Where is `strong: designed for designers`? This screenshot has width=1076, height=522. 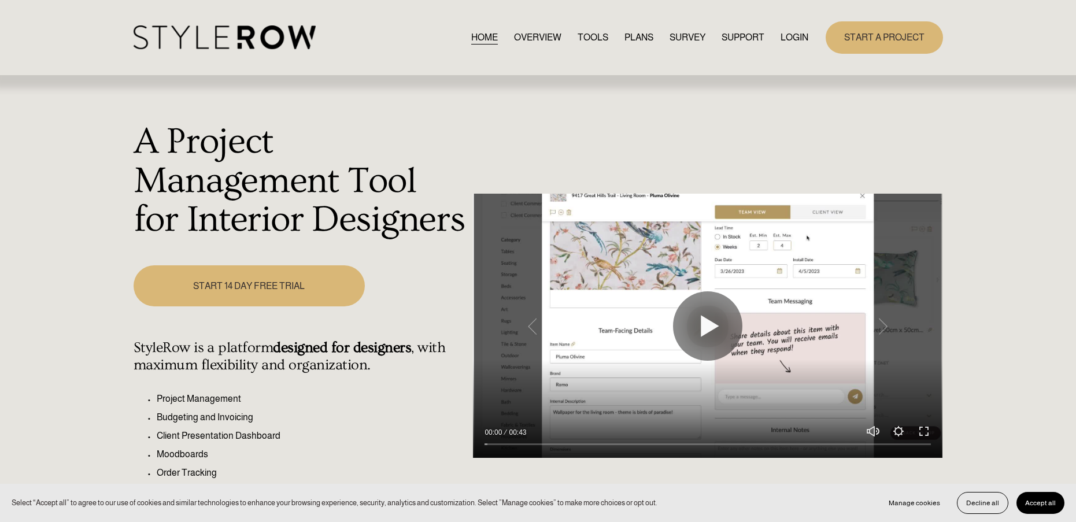
strong: designed for designers is located at coordinates (342, 347).